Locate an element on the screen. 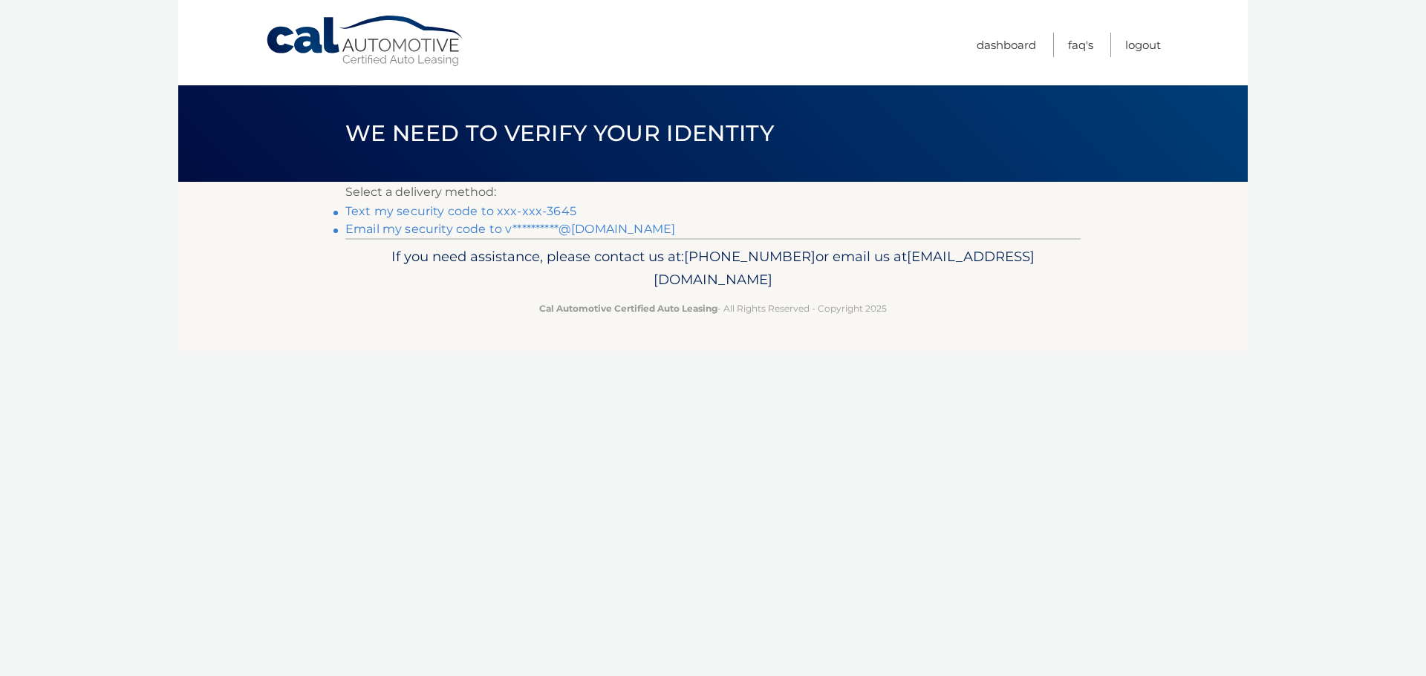 The width and height of the screenshot is (1426, 676). span: We need to verify your identity is located at coordinates (559, 133).